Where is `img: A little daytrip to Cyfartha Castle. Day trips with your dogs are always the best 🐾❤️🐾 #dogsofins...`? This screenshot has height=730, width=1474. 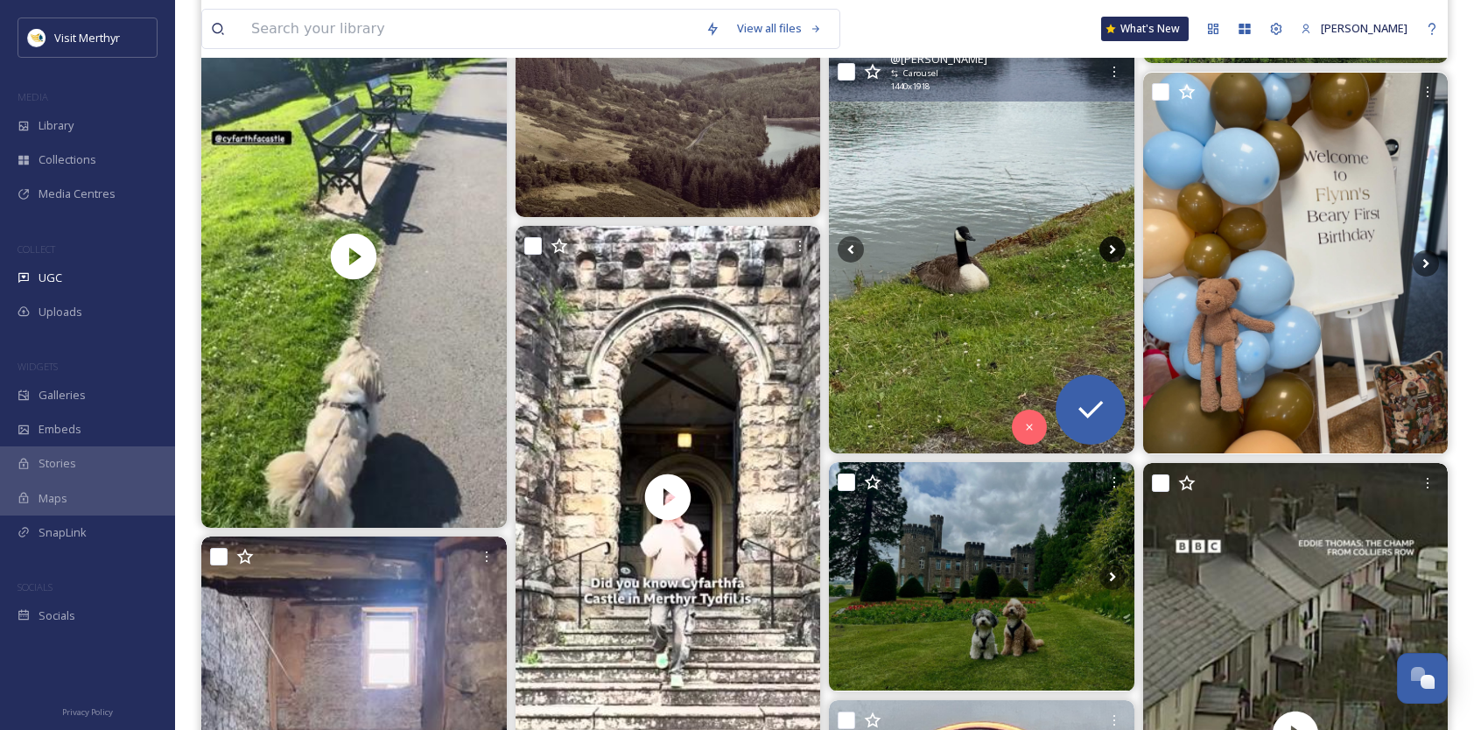
img: A little daytrip to Cyfartha Castle. Day trips with your dogs are always the best 🐾❤️🐾 #dogsofins... is located at coordinates (981, 576).